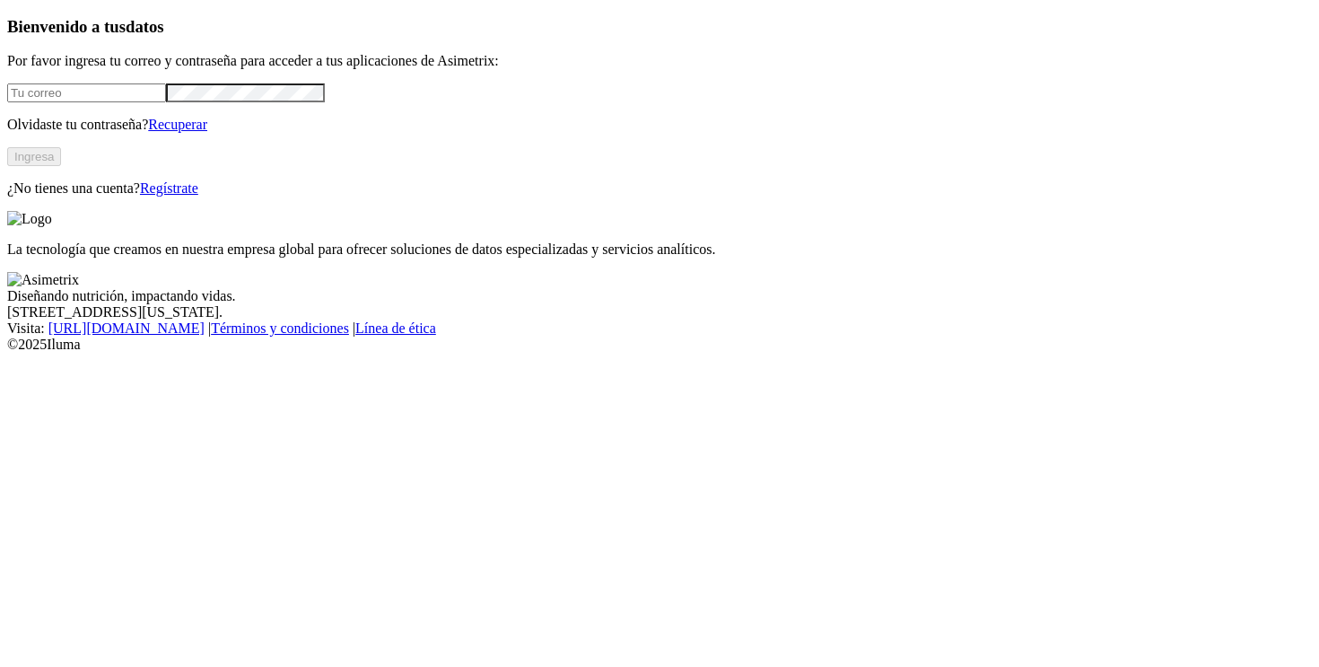 The image size is (1319, 667). Describe the element at coordinates (169, 188) in the screenshot. I see `a: Regístrate` at that location.